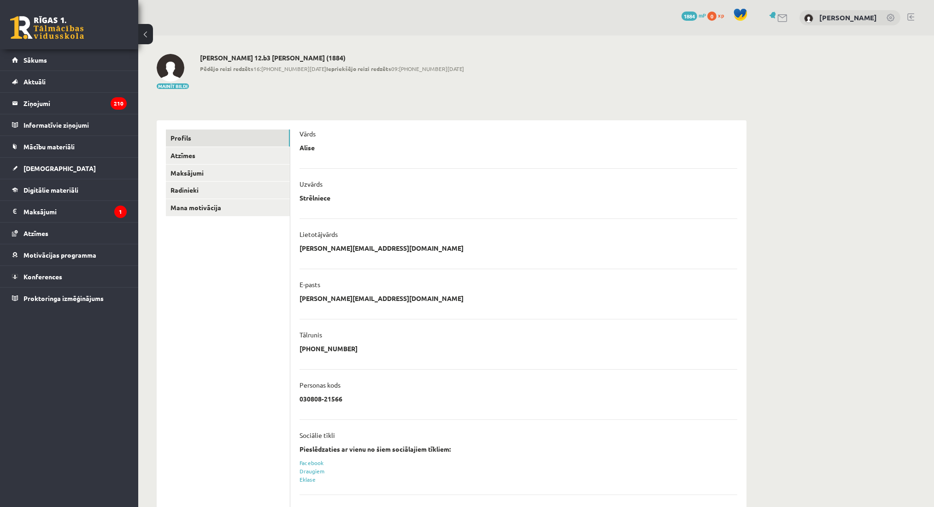 Image resolution: width=934 pixels, height=507 pixels. I want to click on span: xp, so click(721, 15).